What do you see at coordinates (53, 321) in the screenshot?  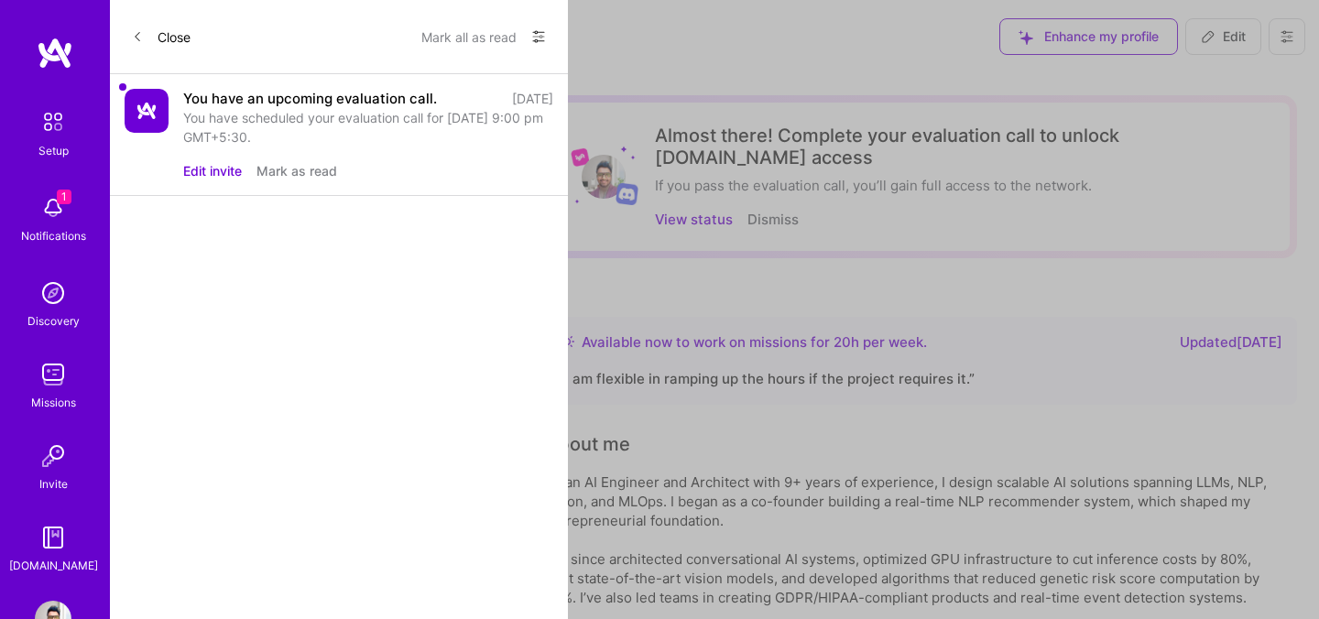 I see `div: Discovery` at bounding box center [53, 321].